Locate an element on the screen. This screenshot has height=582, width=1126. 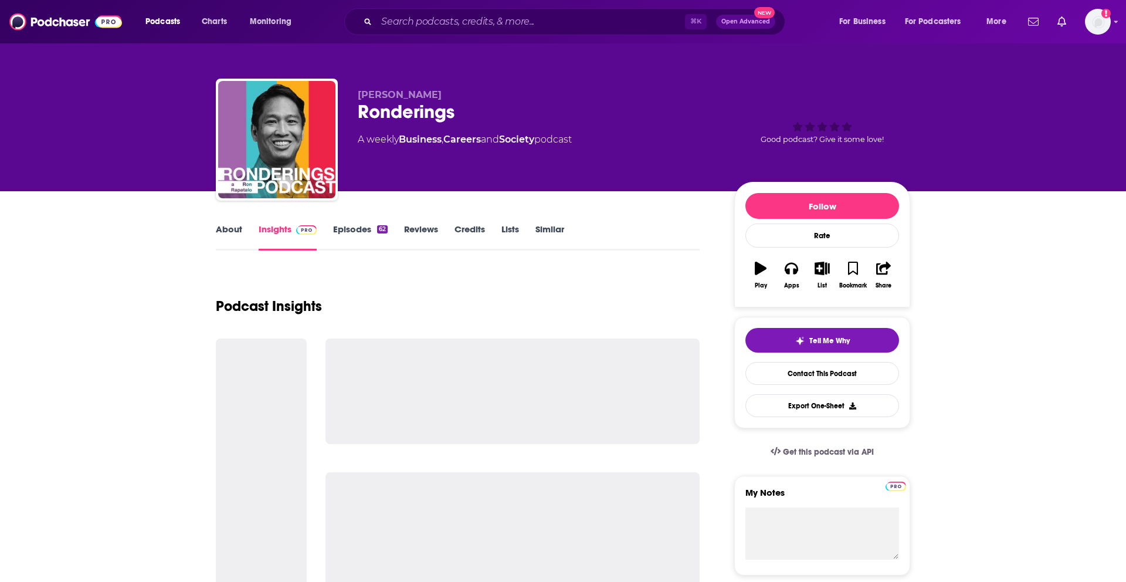
span: New is located at coordinates (764, 12).